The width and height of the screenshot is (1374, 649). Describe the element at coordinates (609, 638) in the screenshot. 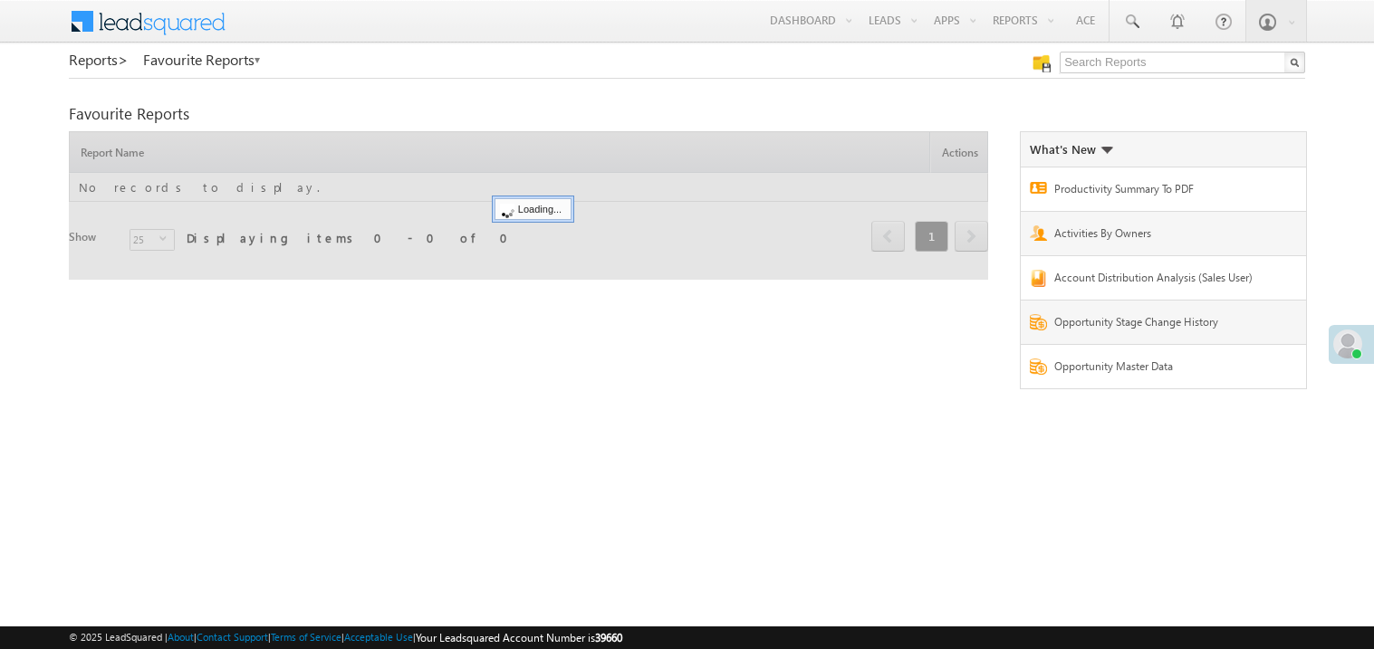

I see `span: 39660` at that location.